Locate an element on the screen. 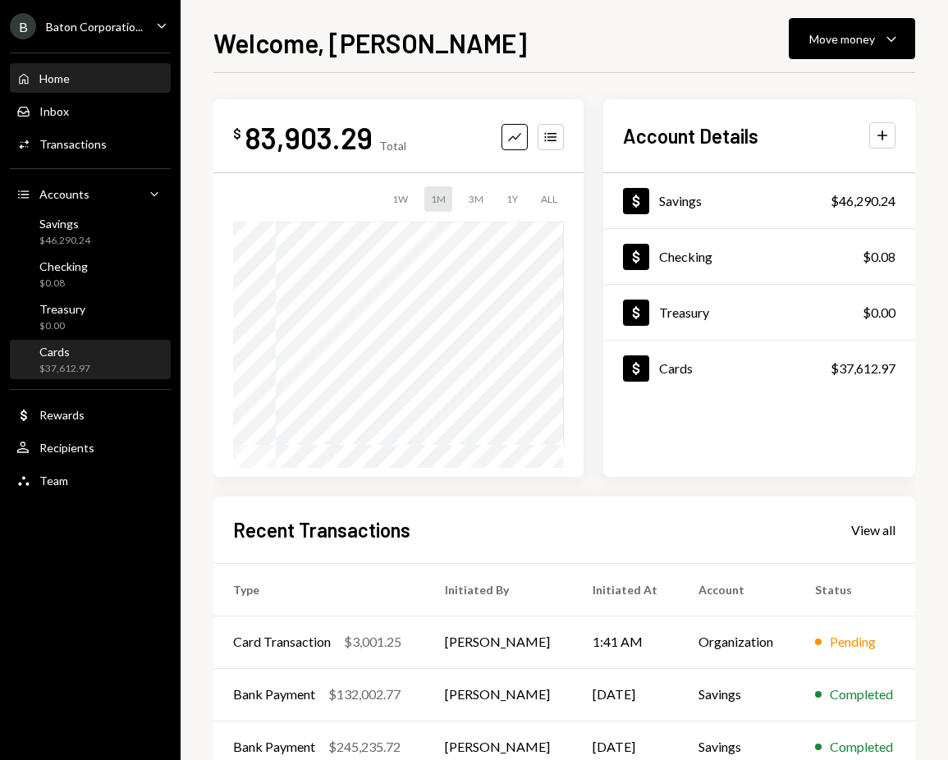 The image size is (948, 760). div: Home is located at coordinates (54, 78).